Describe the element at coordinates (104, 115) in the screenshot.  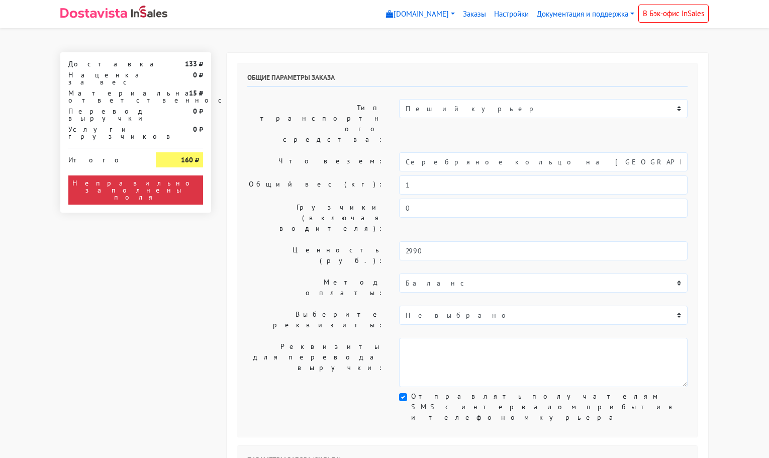
I see `div: Перевод выручки` at that location.